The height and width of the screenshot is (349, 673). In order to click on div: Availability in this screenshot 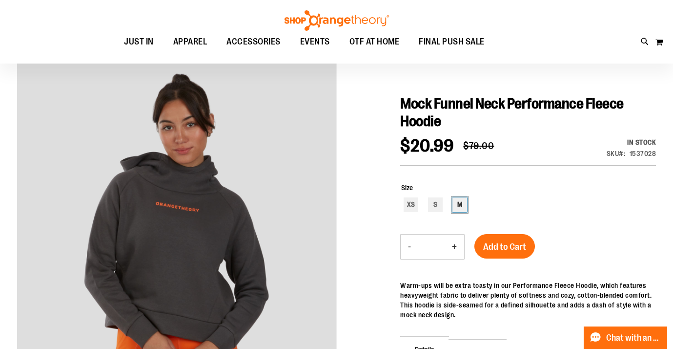, I will do `click(632, 142)`.